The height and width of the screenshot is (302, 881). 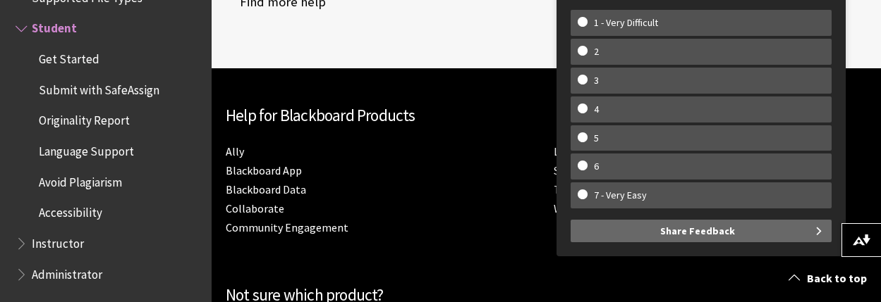 I want to click on a: Ally, so click(x=235, y=152).